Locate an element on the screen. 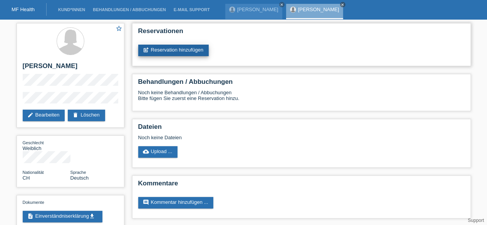  span: Geschlecht is located at coordinates (33, 143).